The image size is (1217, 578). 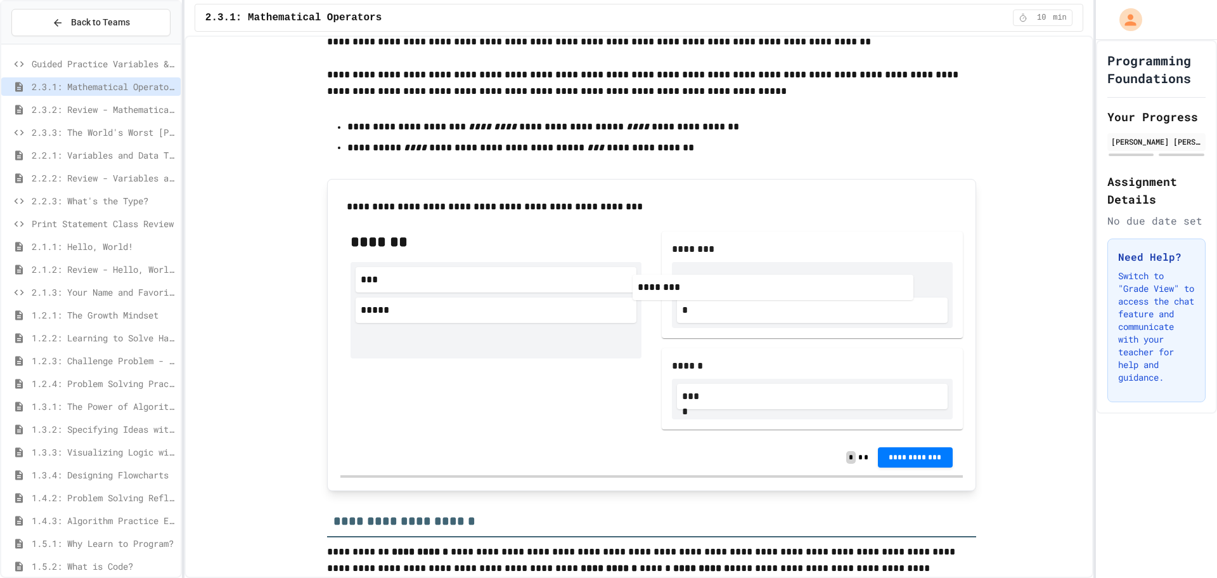 What do you see at coordinates (1060, 18) in the screenshot?
I see `span: min` at bounding box center [1060, 18].